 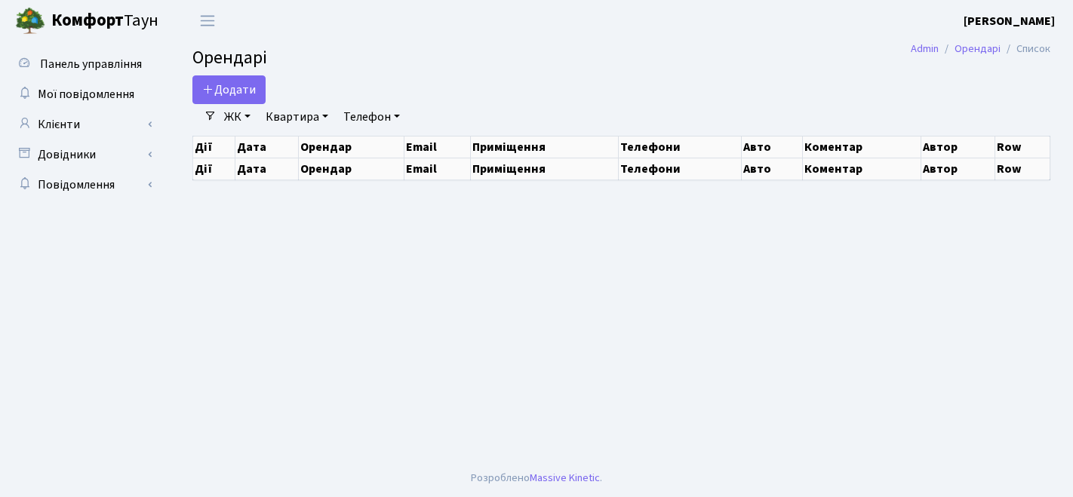 I want to click on a: Орендарі, so click(x=977, y=48).